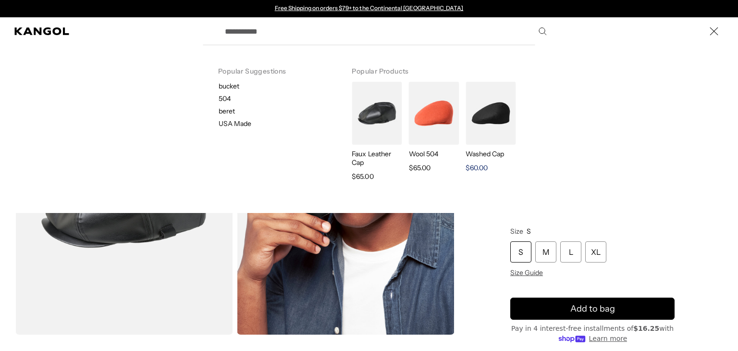 The image size is (738, 351). I want to click on div: Announcement, so click(369, 9).